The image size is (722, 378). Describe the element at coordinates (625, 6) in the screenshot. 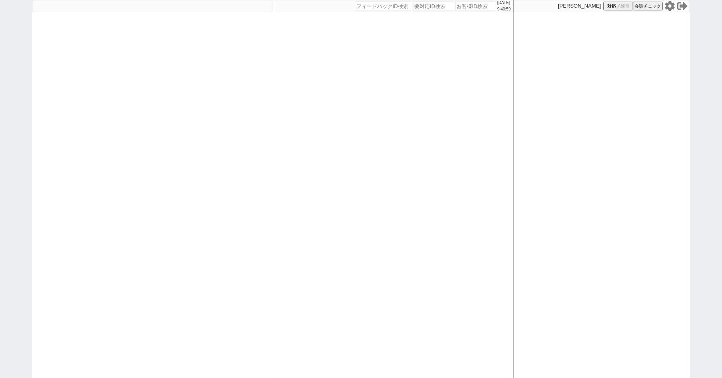

I see `span: 練習` at that location.